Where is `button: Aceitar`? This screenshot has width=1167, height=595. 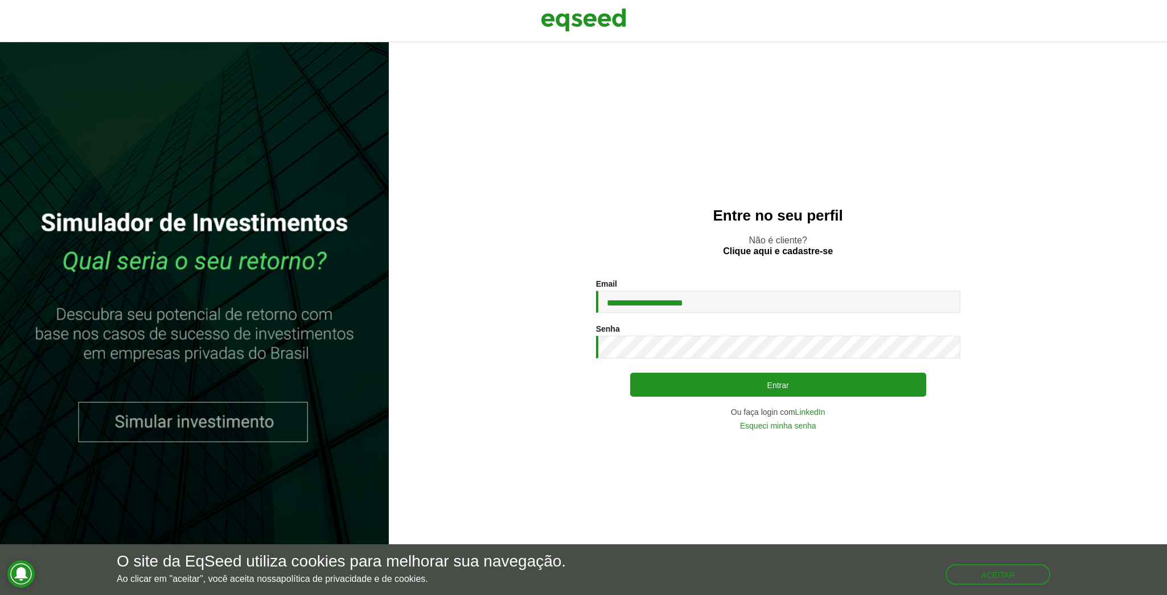
button: Aceitar is located at coordinates (998, 574).